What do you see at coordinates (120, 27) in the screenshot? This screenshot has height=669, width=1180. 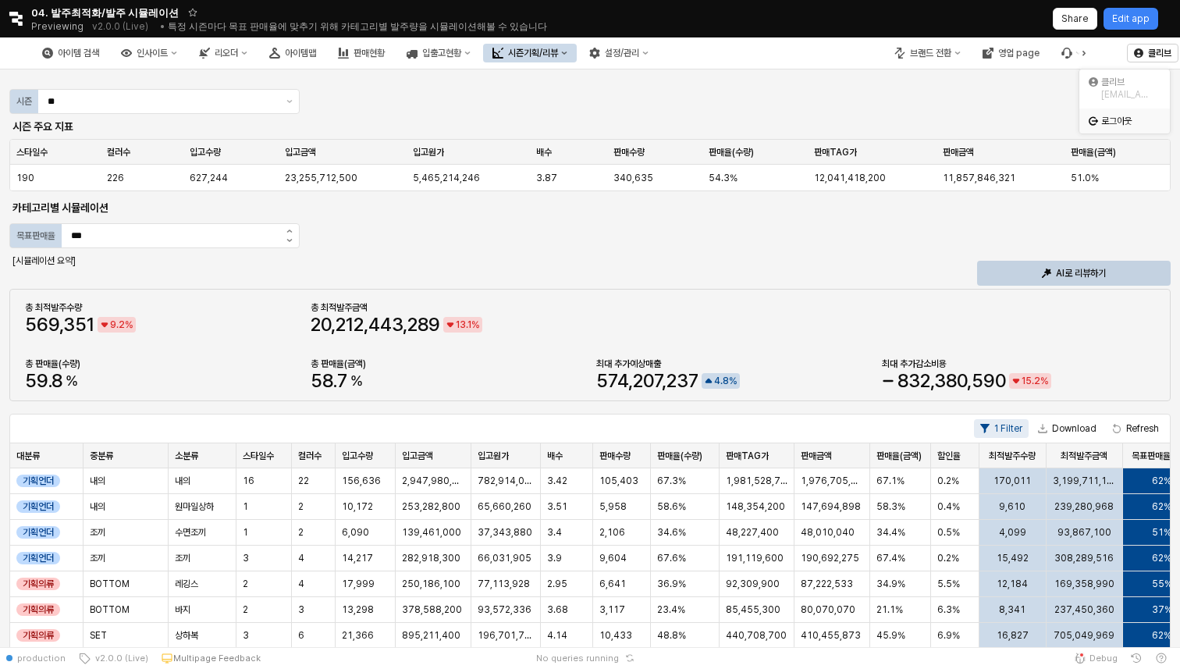 I see `button: Releases and History` at bounding box center [120, 27].